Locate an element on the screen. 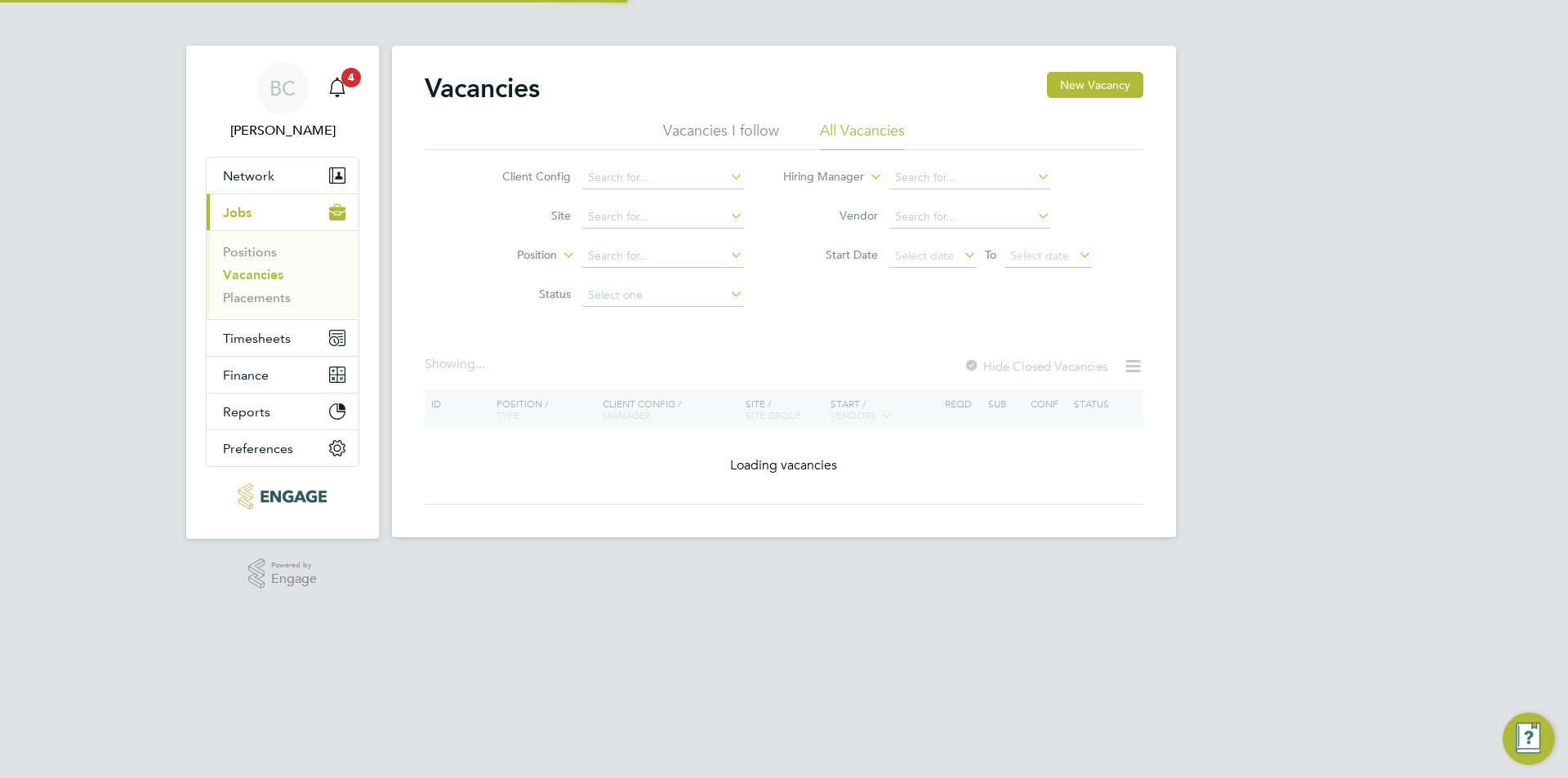  span: Ben Creasey is located at coordinates (283, 131).